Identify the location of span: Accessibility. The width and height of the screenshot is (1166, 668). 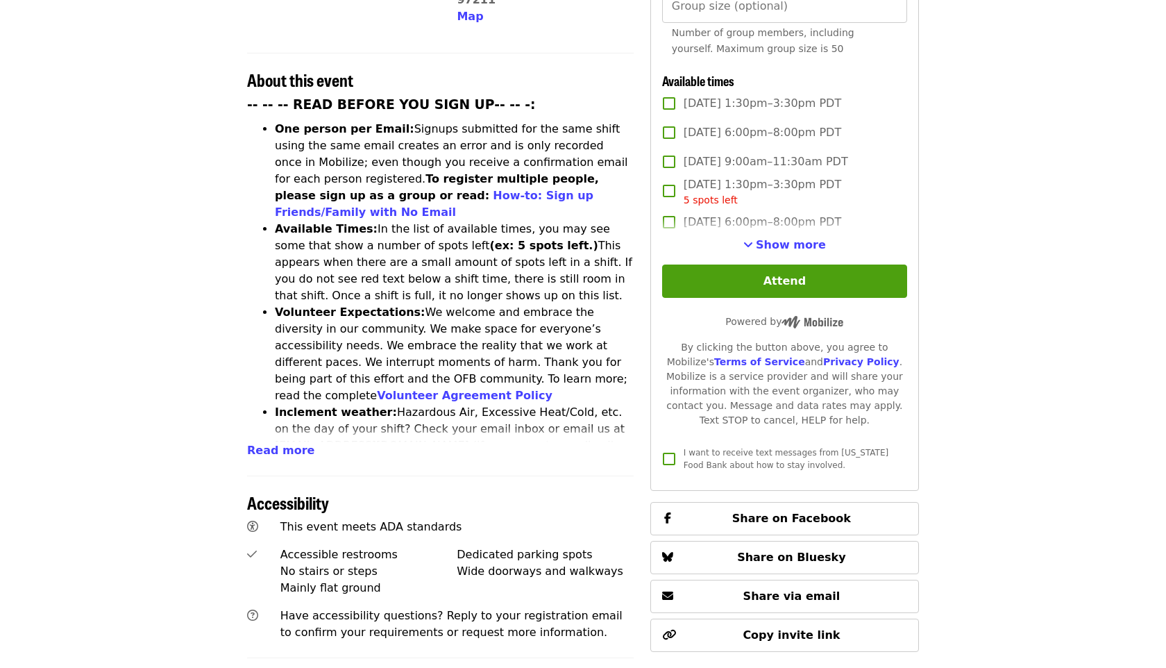
(288, 502).